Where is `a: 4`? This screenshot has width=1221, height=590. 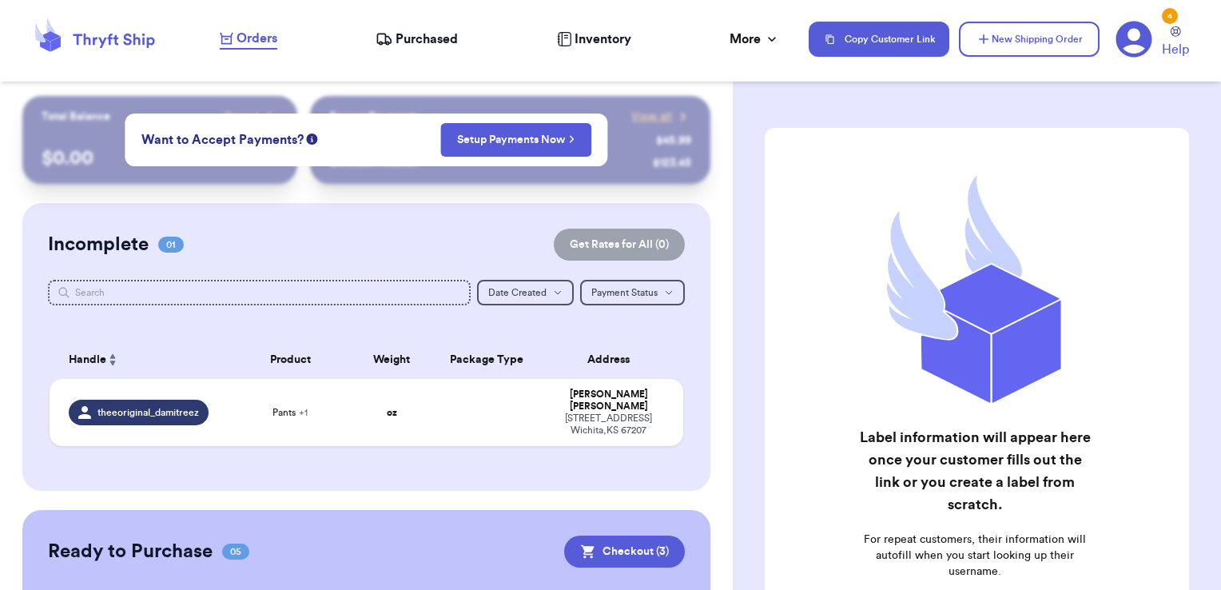 a: 4 is located at coordinates (1134, 39).